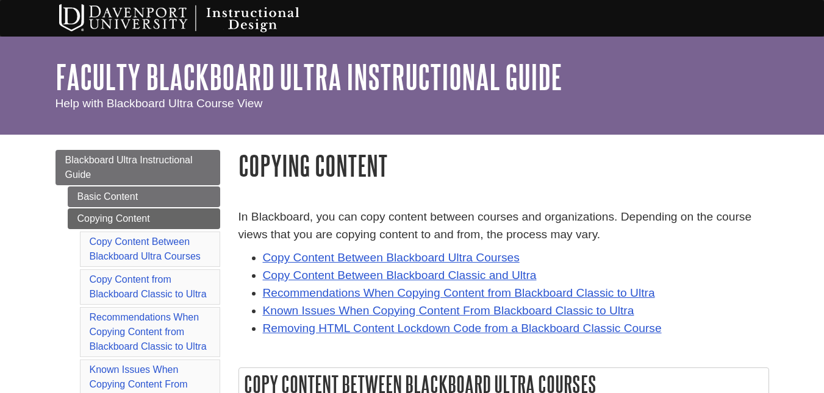 This screenshot has width=824, height=393. What do you see at coordinates (196, 18) in the screenshot?
I see `img: Davenport University Instructional Design` at bounding box center [196, 18].